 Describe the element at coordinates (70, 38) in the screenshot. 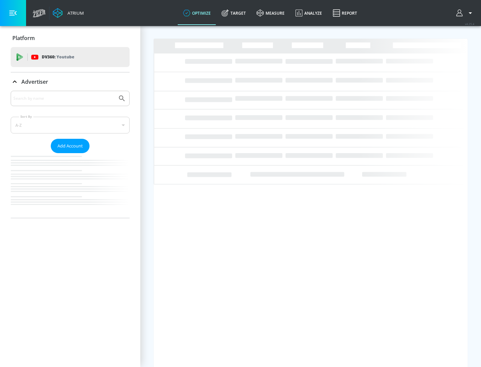

I see `div: Platform` at that location.